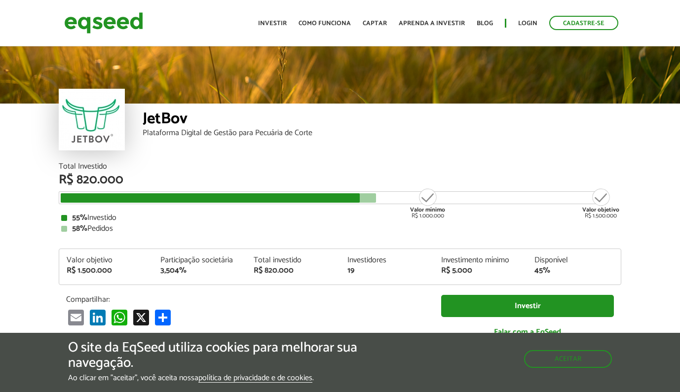 This screenshot has height=392, width=680. Describe the element at coordinates (340, 229) in the screenshot. I see `div: Pedidos` at that location.